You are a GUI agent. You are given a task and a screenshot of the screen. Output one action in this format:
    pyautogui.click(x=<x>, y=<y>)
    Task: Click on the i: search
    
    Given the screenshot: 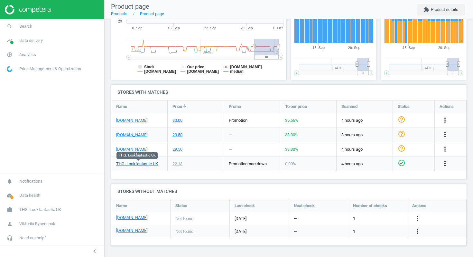 What is the action you would take?
    pyautogui.click(x=10, y=26)
    